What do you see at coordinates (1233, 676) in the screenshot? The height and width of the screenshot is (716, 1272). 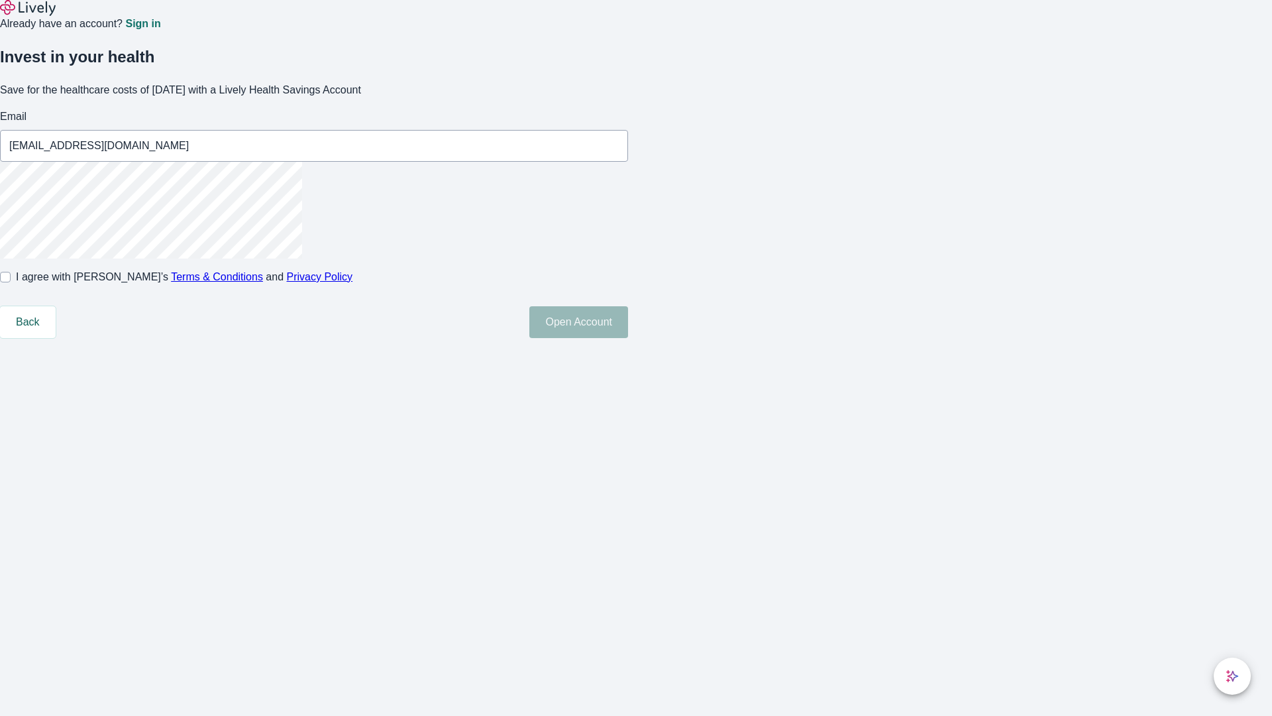 I see `svg: Lively AI Assistant` at bounding box center [1233, 676].